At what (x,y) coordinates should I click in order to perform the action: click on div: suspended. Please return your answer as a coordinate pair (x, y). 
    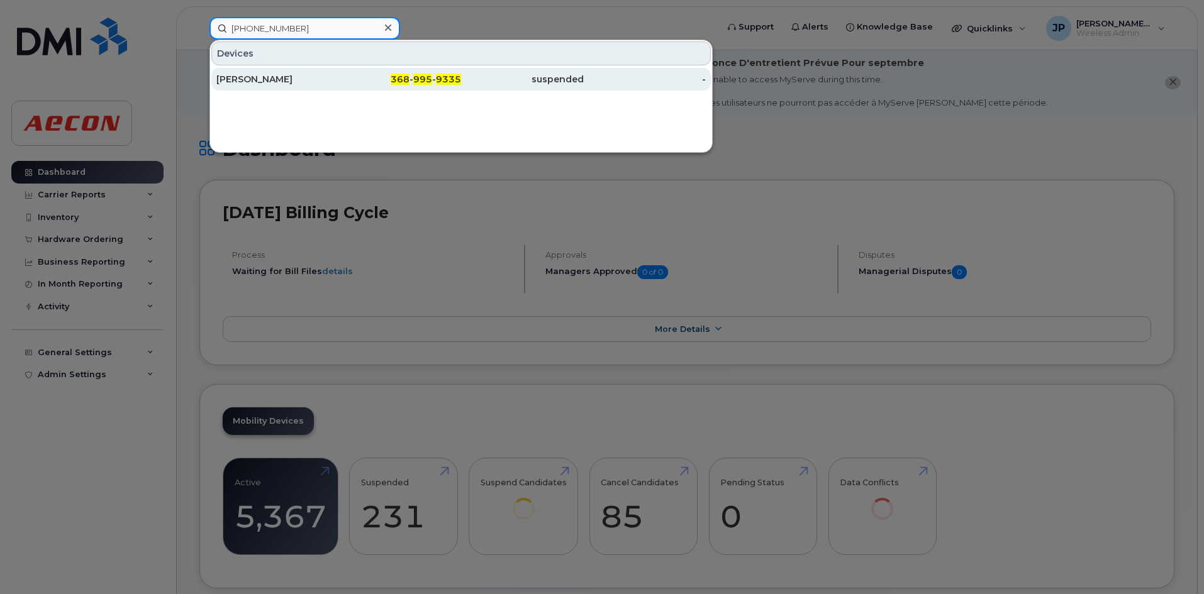
    Looking at the image, I should click on (522, 79).